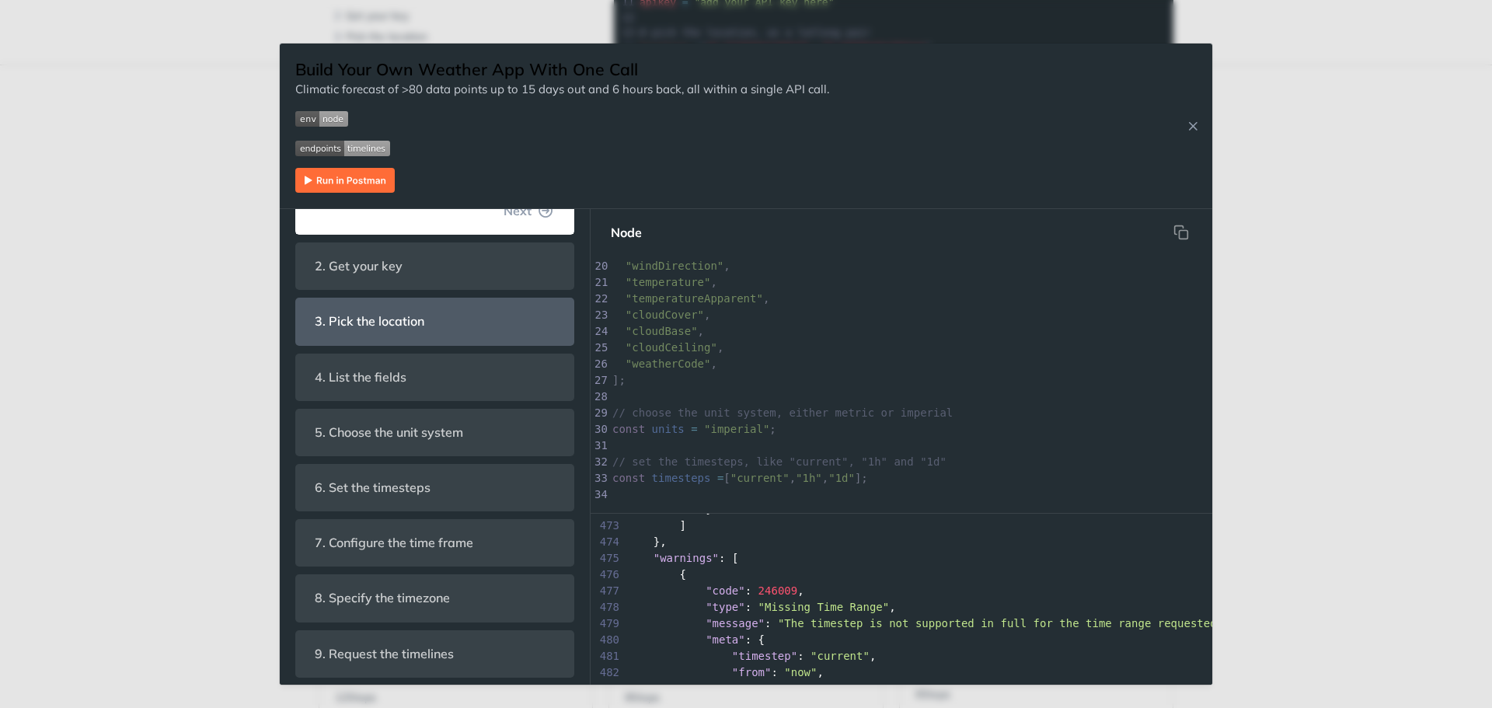  What do you see at coordinates (598, 282) in the screenshot?
I see `div: 21` at bounding box center [598, 282].